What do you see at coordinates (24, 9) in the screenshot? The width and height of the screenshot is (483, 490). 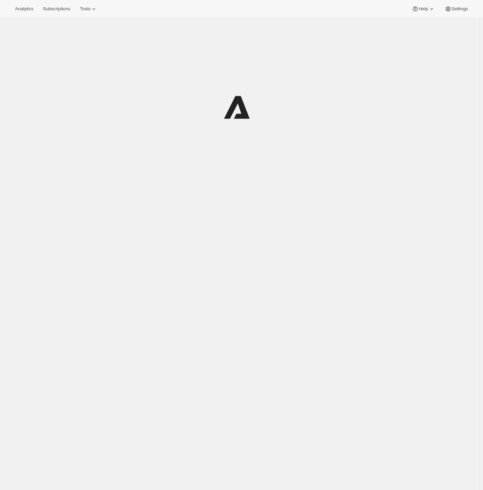 I see `span: Analytics` at bounding box center [24, 9].